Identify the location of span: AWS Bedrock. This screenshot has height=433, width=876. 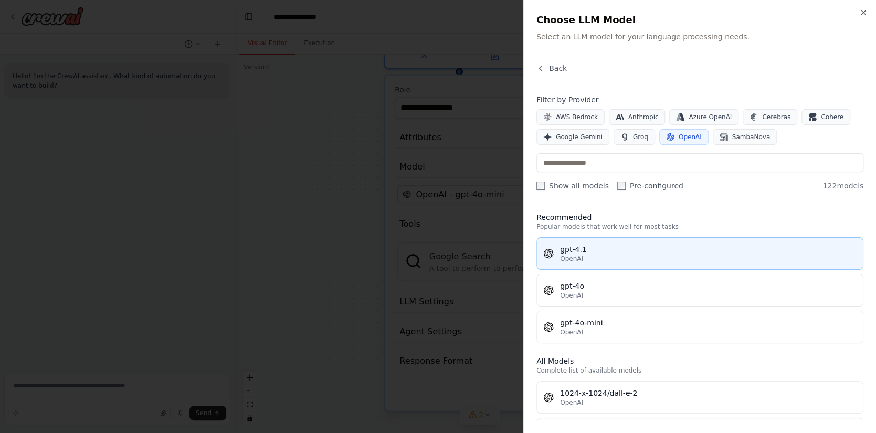
(577, 117).